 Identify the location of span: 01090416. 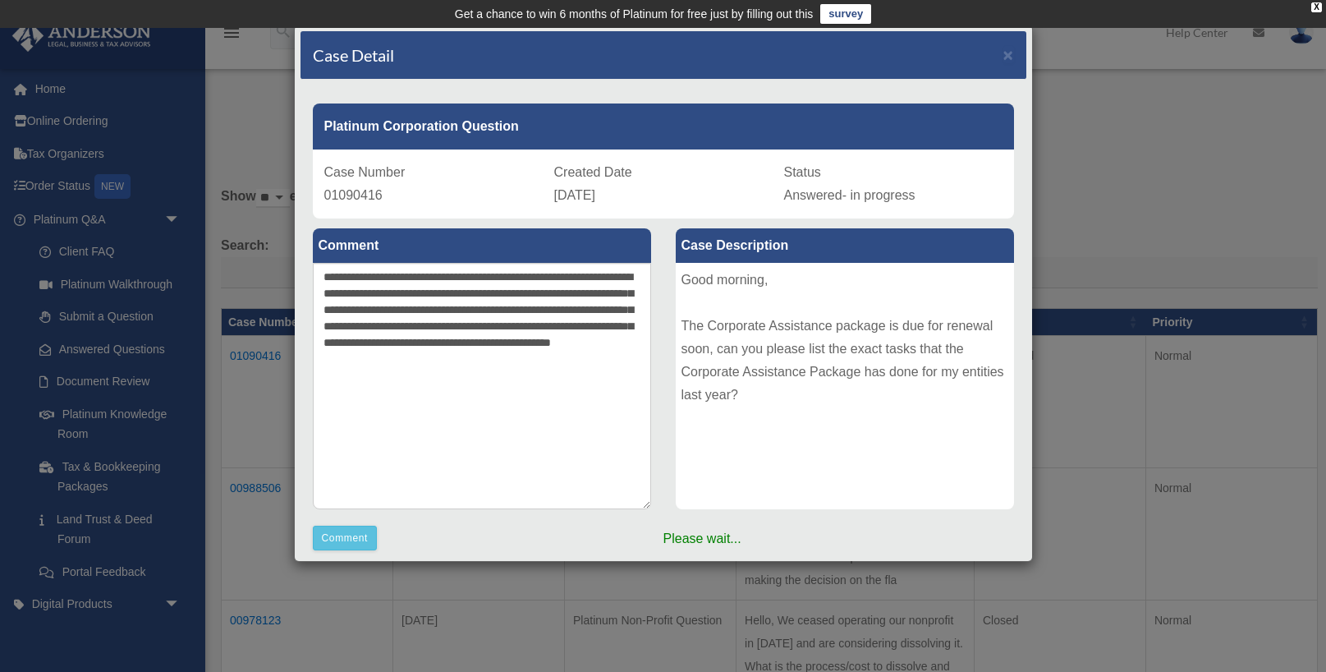
(353, 195).